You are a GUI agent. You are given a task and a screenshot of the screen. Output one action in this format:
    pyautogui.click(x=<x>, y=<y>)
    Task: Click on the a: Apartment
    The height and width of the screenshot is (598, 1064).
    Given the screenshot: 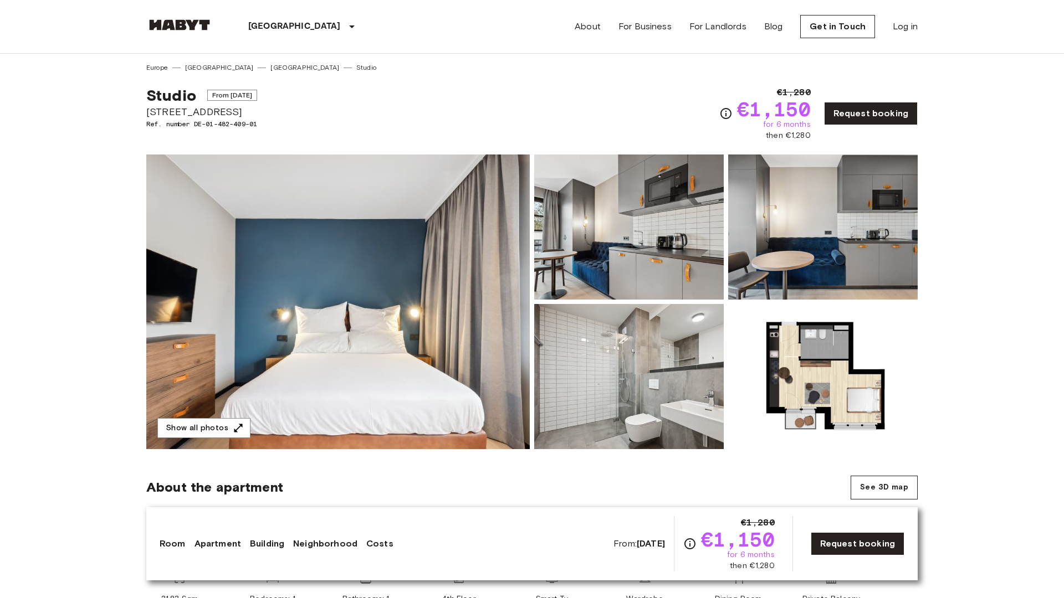 What is the action you would take?
    pyautogui.click(x=218, y=544)
    